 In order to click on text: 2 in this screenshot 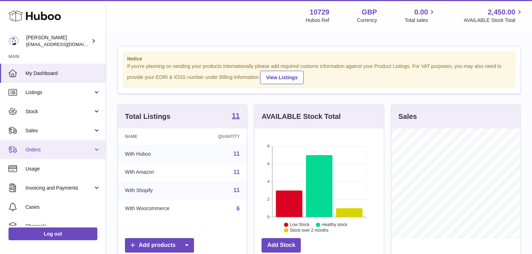, I will do `click(269, 199)`.